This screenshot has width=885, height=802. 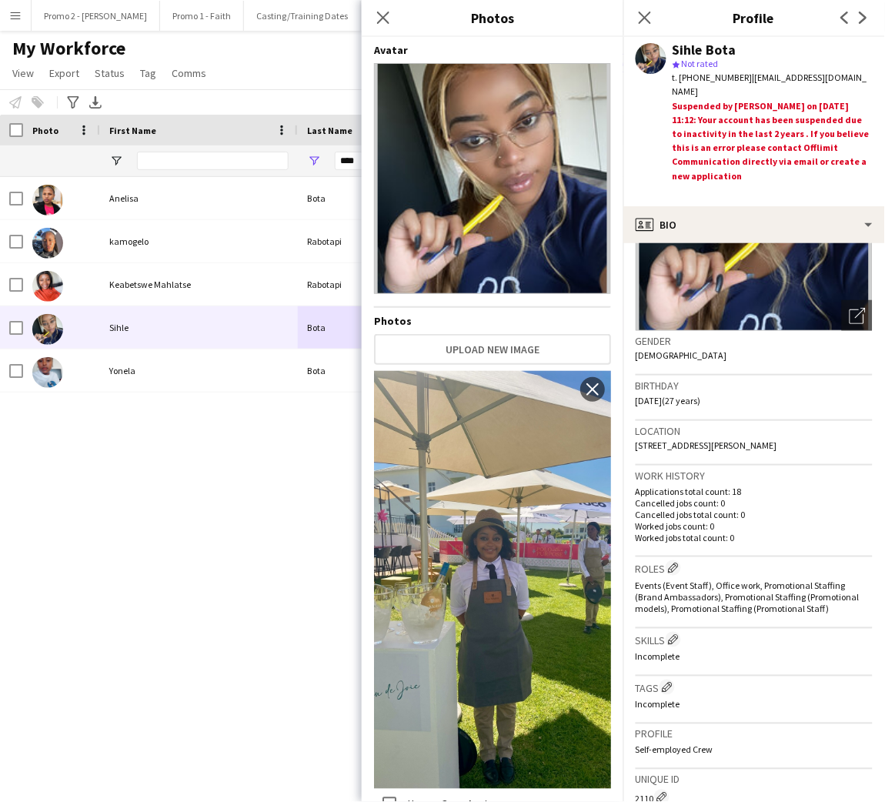 I want to click on p: Applications total count: 18, so click(x=754, y=491).